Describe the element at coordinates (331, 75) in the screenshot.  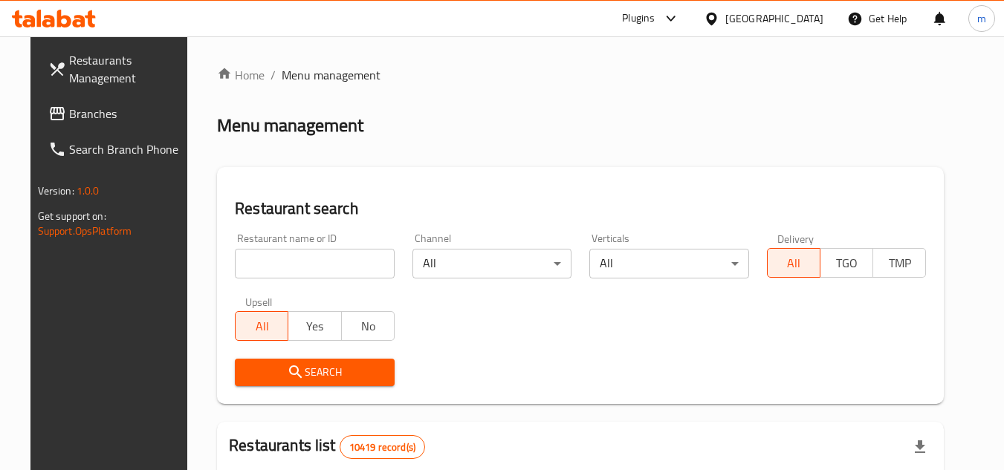
I see `span: Menu management` at that location.